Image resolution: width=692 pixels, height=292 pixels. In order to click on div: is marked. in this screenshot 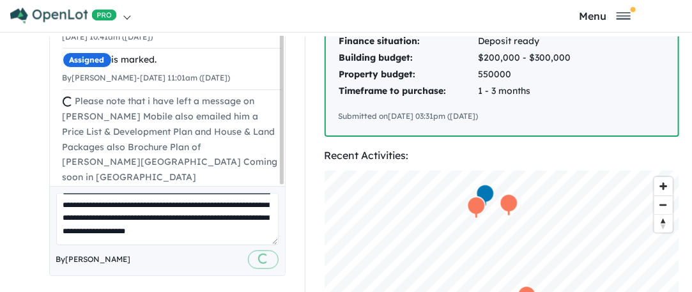, I will do `click(172, 60)`.